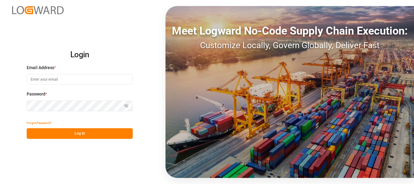  I want to click on div: Customize Locally, Govern Globally, Deliver Fast, so click(290, 45).